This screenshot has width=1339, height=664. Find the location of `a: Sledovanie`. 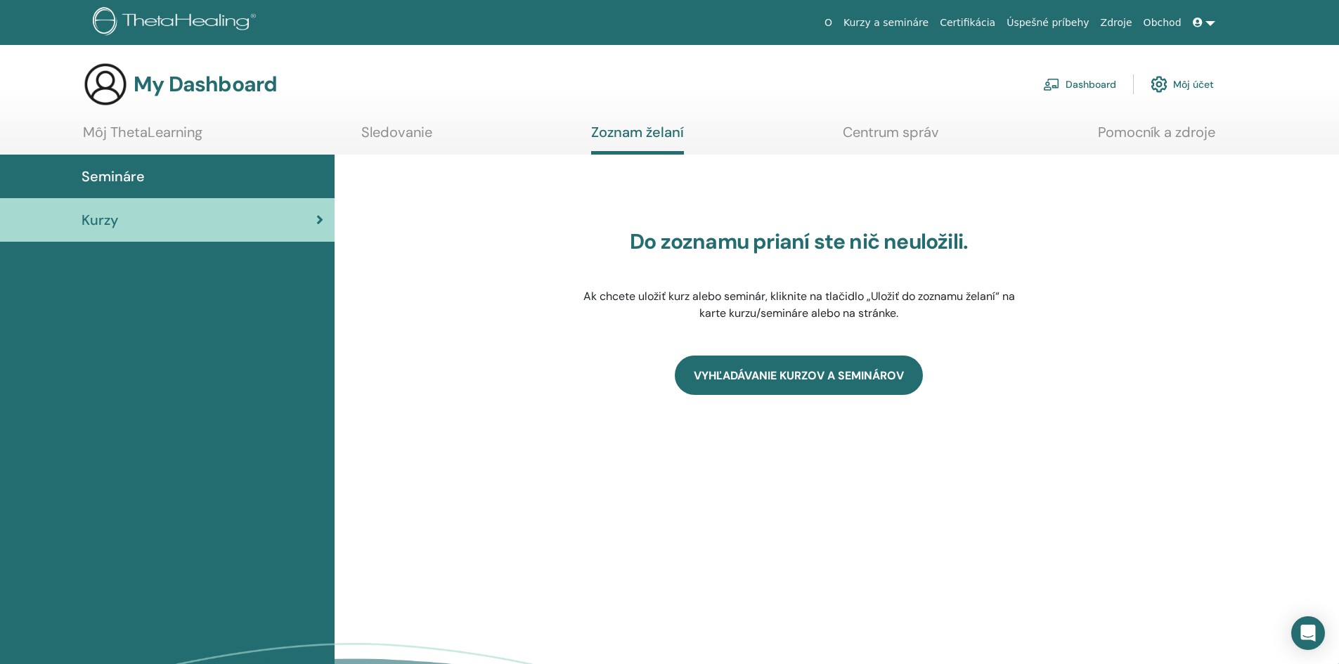

a: Sledovanie is located at coordinates (396, 137).